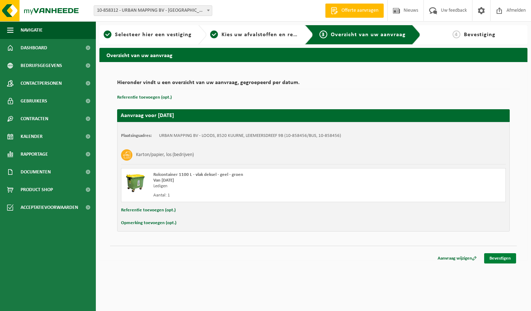  Describe the element at coordinates (270, 35) in the screenshot. I see `span: Kies uw afvalstoffen en recipiënten` at that location.